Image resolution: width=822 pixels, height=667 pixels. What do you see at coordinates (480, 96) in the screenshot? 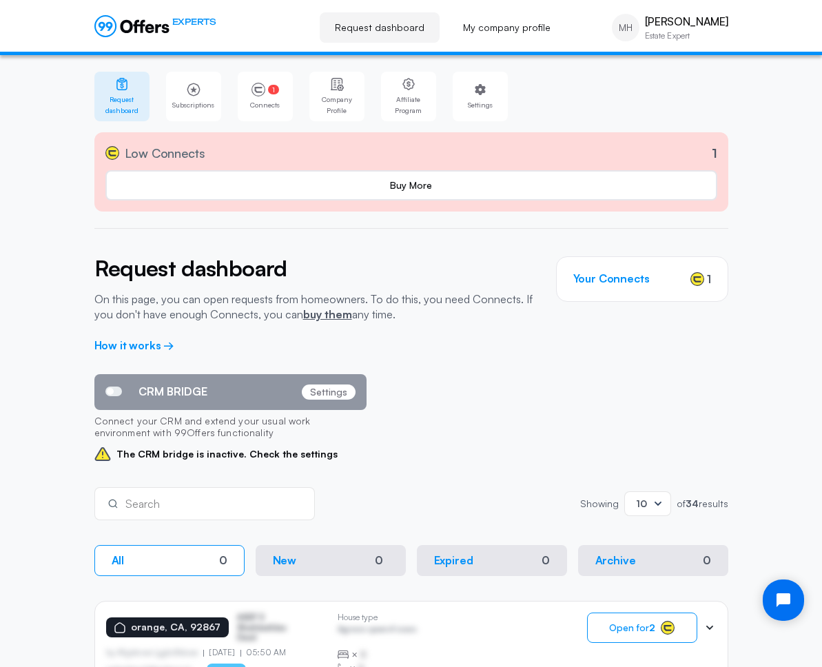
I see `a: Settings` at bounding box center [480, 96].